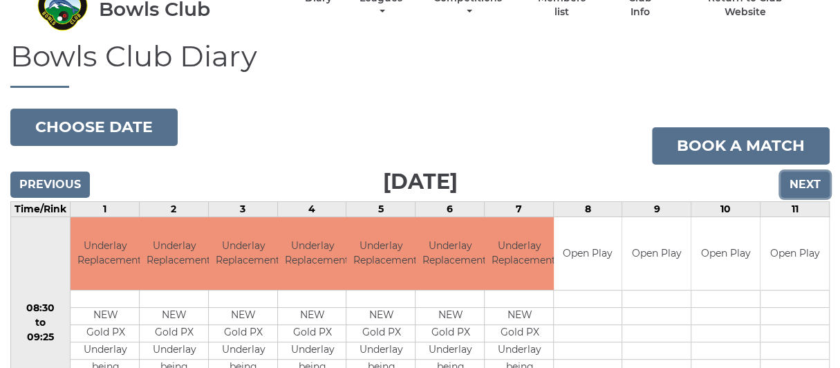 Image resolution: width=840 pixels, height=368 pixels. What do you see at coordinates (41, 210) in the screenshot?
I see `td: Time/Rink` at bounding box center [41, 210].